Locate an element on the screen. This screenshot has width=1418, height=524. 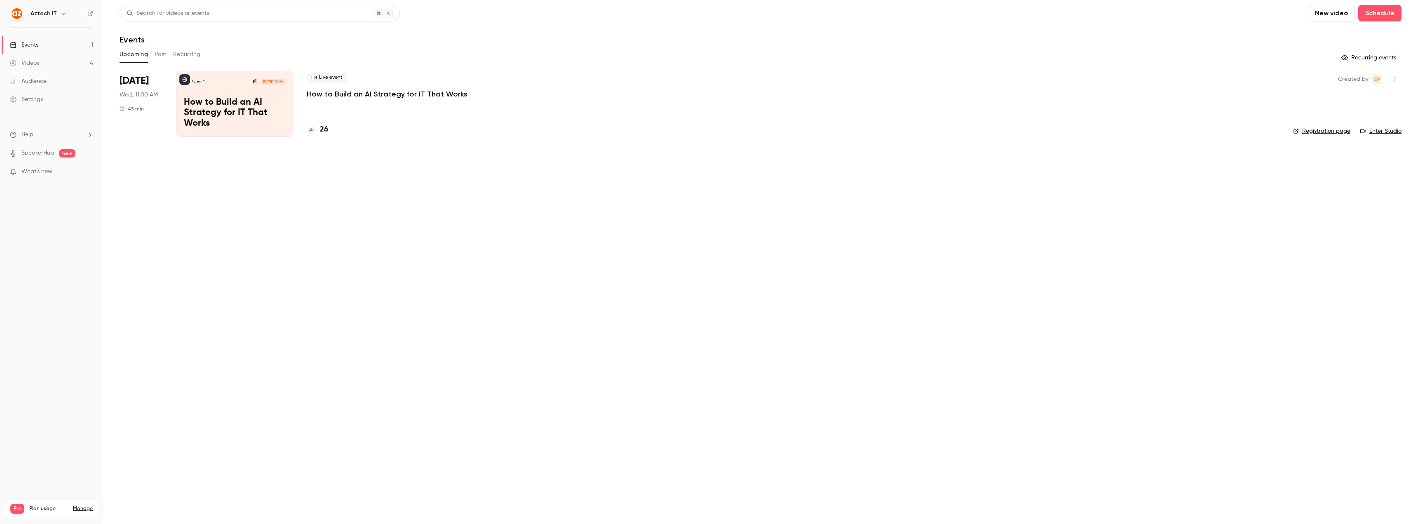
div: Events is located at coordinates (24, 45).